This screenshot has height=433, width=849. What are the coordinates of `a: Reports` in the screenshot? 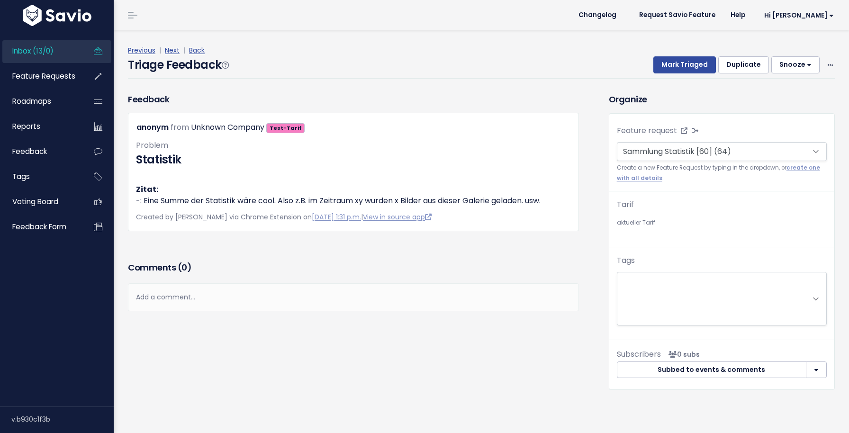 It's located at (40, 126).